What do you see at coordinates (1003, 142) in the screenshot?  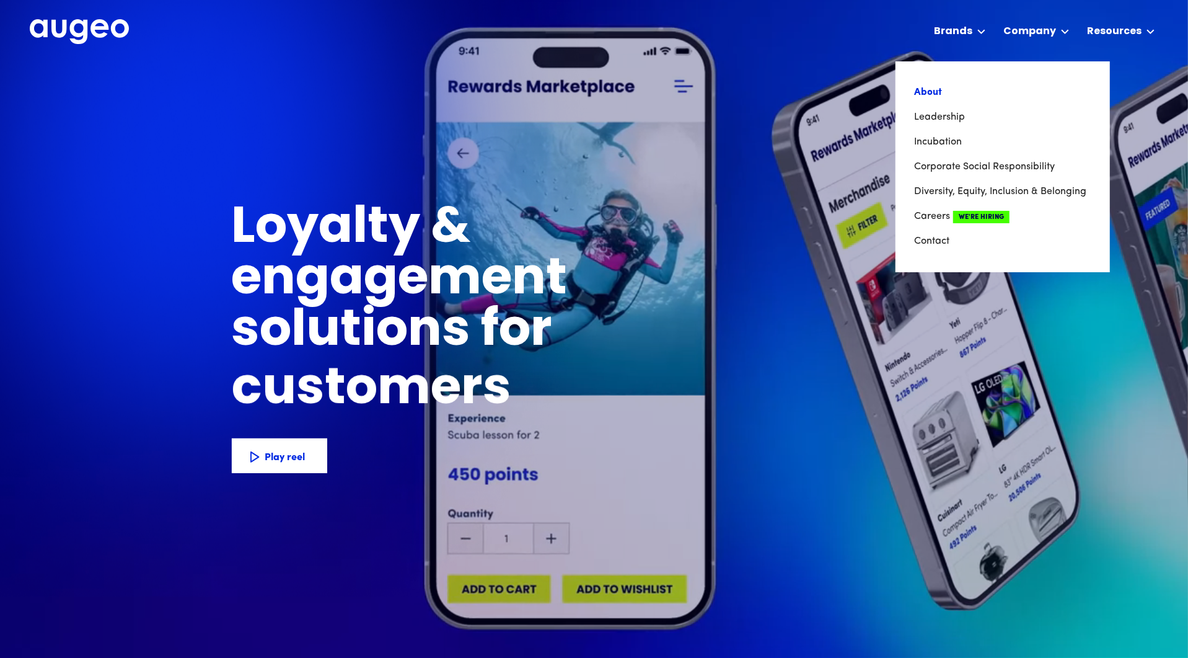 I see `a: Incubation` at bounding box center [1003, 142].